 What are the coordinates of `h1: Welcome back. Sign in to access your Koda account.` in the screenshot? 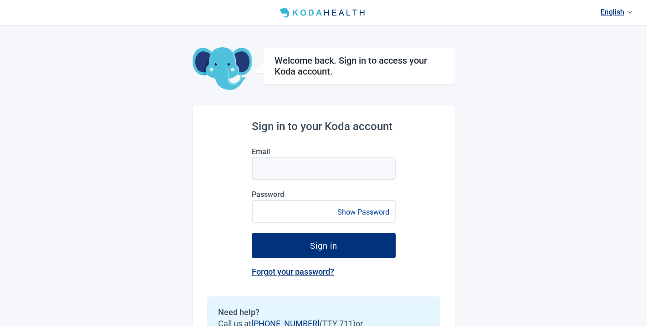 It's located at (359, 66).